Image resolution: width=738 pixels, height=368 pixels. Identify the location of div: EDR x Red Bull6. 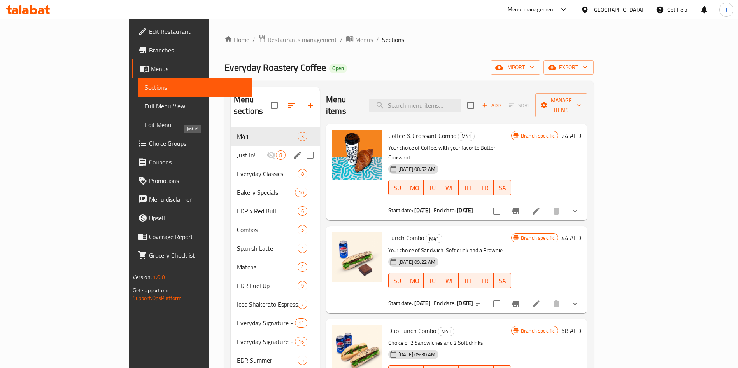
(275, 211).